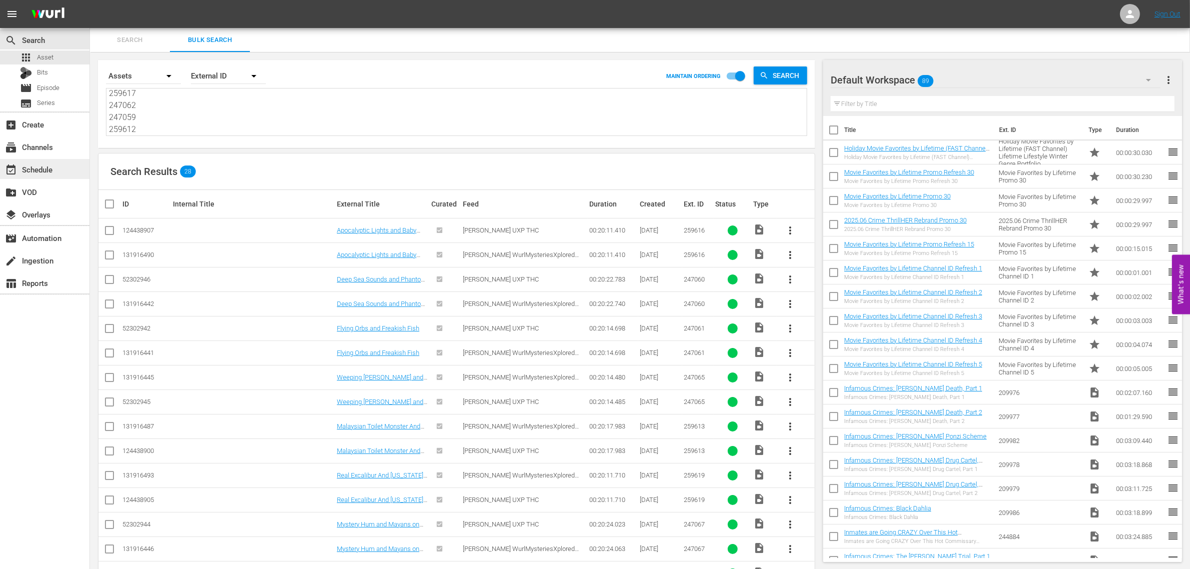 The height and width of the screenshot is (569, 1190). I want to click on span: Schedule, so click(11, 170).